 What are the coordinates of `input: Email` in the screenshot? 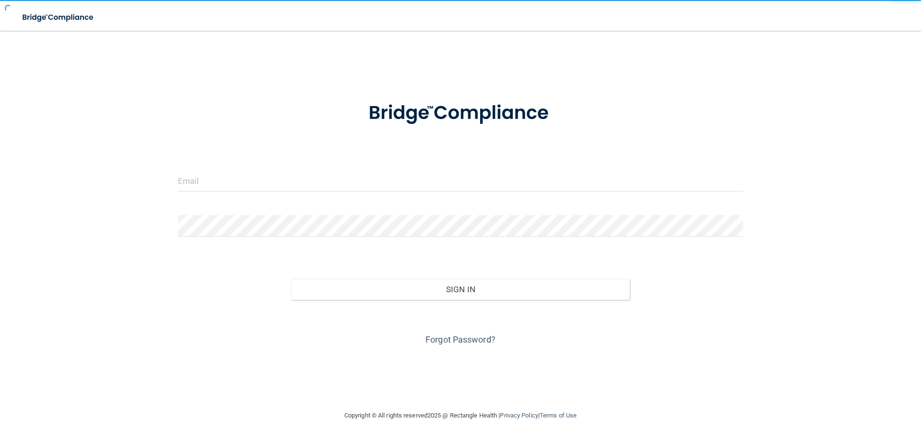 It's located at (460, 180).